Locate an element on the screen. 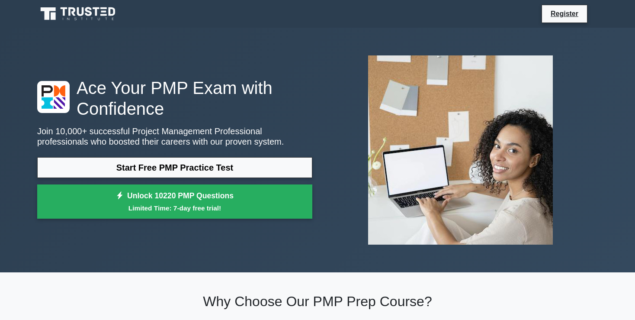 The width and height of the screenshot is (635, 320). h2: Why Choose Our PMP Prep Course? is located at coordinates (317, 301).